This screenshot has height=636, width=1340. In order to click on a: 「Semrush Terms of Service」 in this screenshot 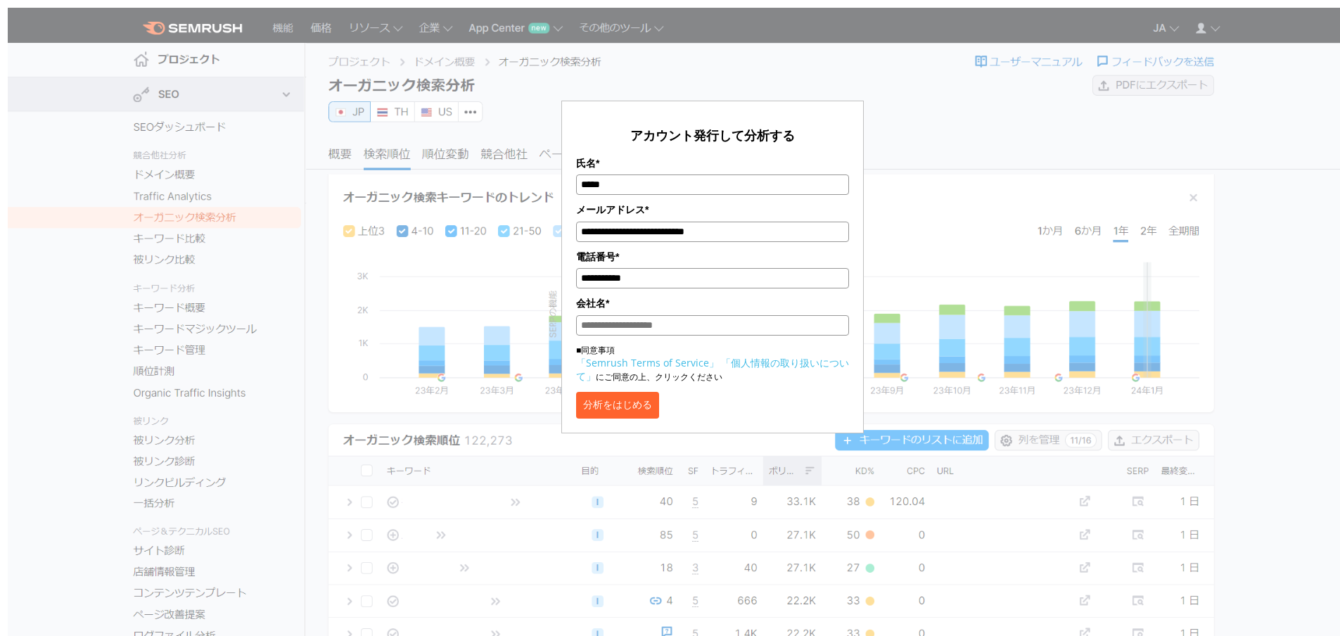, I will do `click(647, 362)`.